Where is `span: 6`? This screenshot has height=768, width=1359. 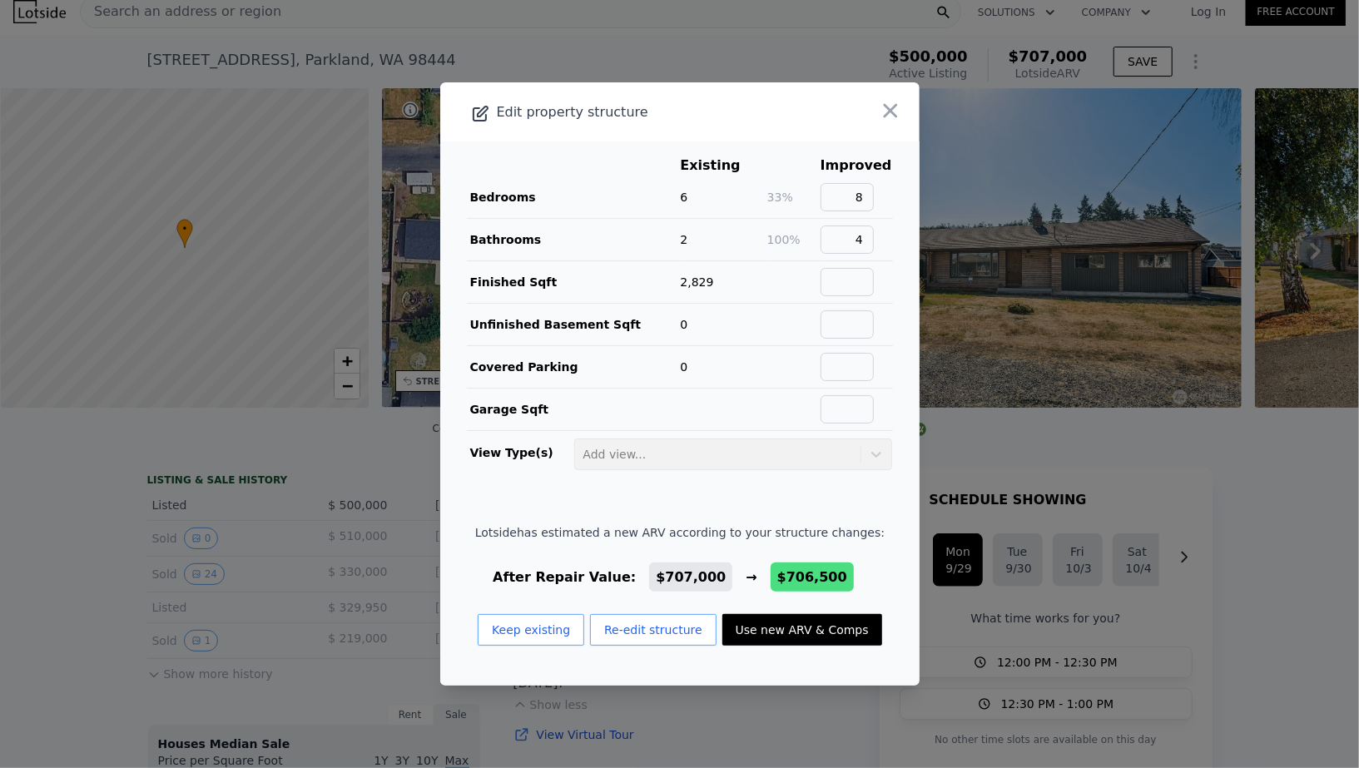
span: 6 is located at coordinates (684, 197).